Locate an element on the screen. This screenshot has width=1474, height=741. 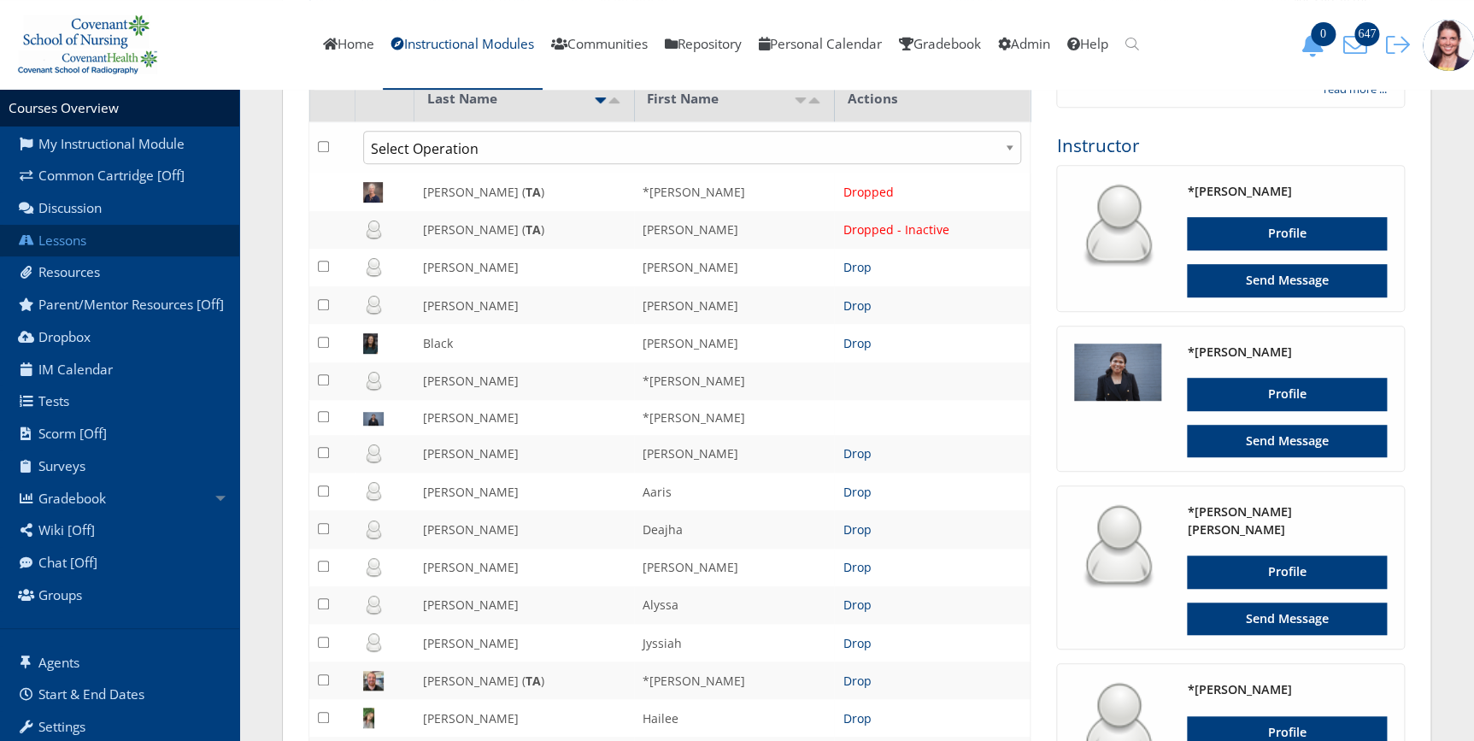
a: 647 is located at coordinates (1359, 44).